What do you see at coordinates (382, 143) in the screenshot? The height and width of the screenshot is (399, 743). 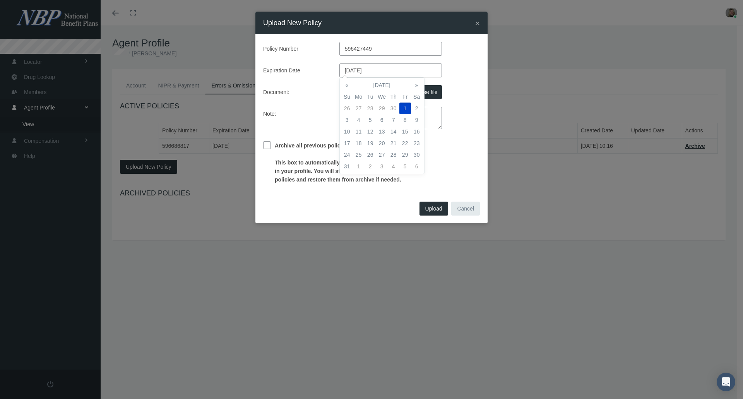 I see `td: 20` at bounding box center [382, 143].